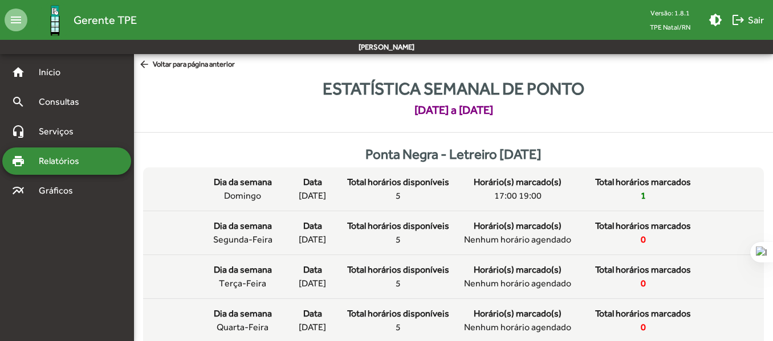  Describe the element at coordinates (670, 27) in the screenshot. I see `span: TPE Natal/RN` at that location.